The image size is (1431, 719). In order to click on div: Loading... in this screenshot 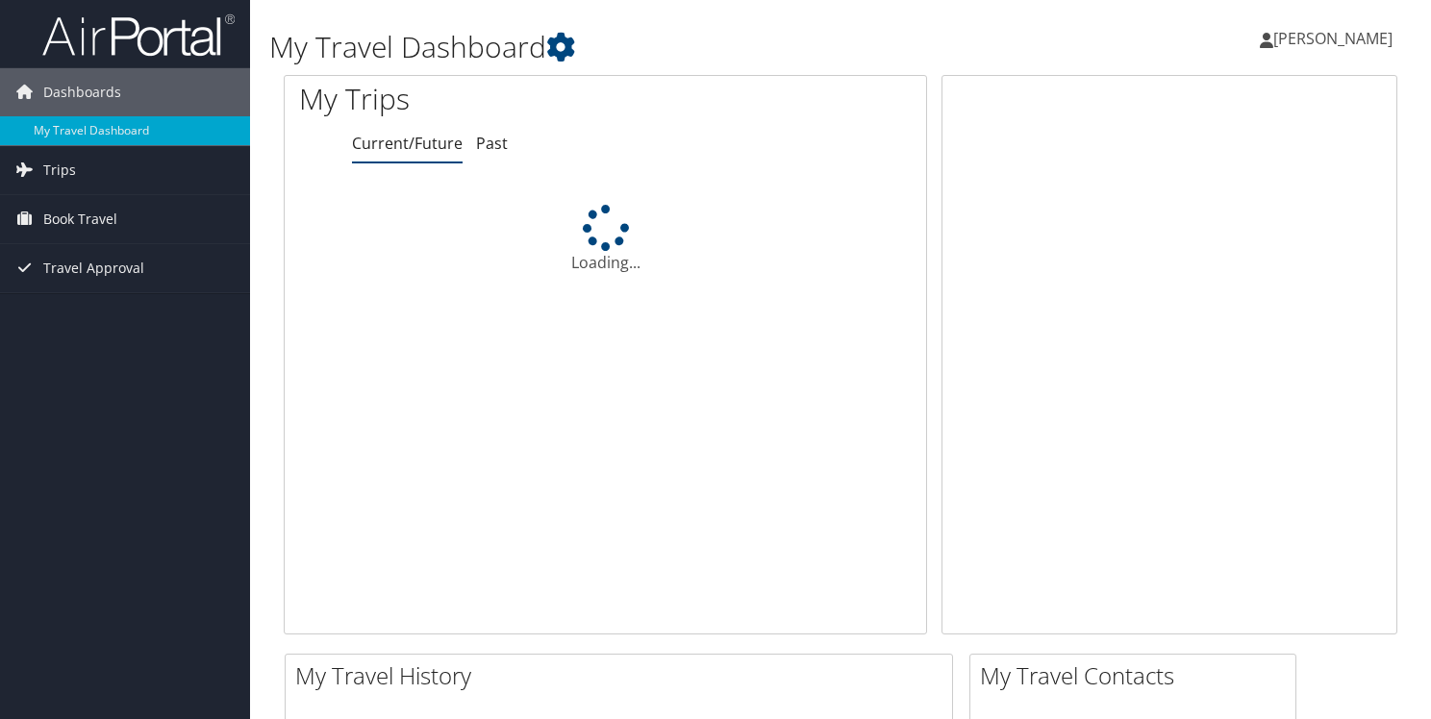, I will do `click(605, 239)`.